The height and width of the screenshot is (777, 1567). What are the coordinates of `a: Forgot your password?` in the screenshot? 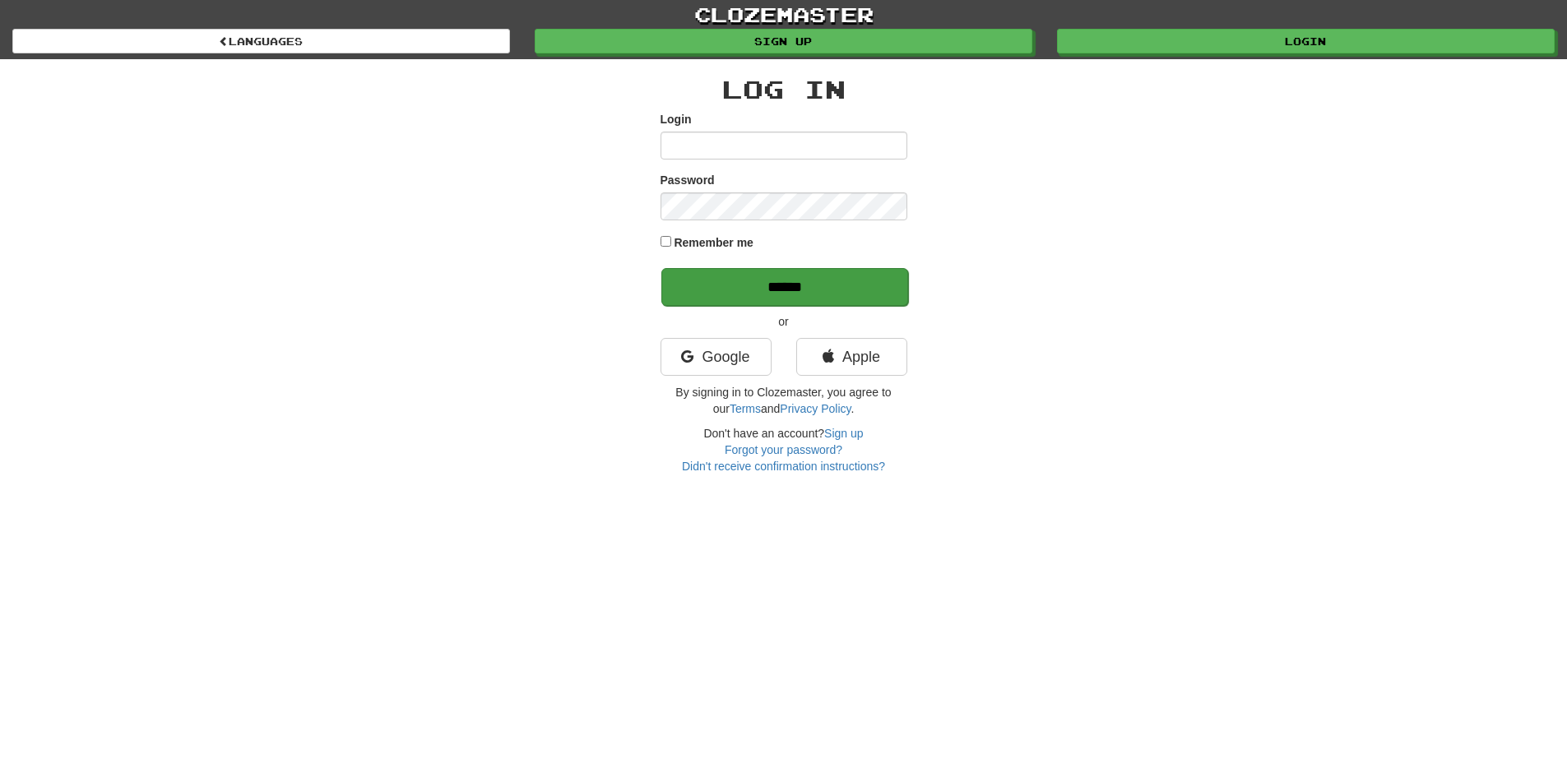 It's located at (783, 450).